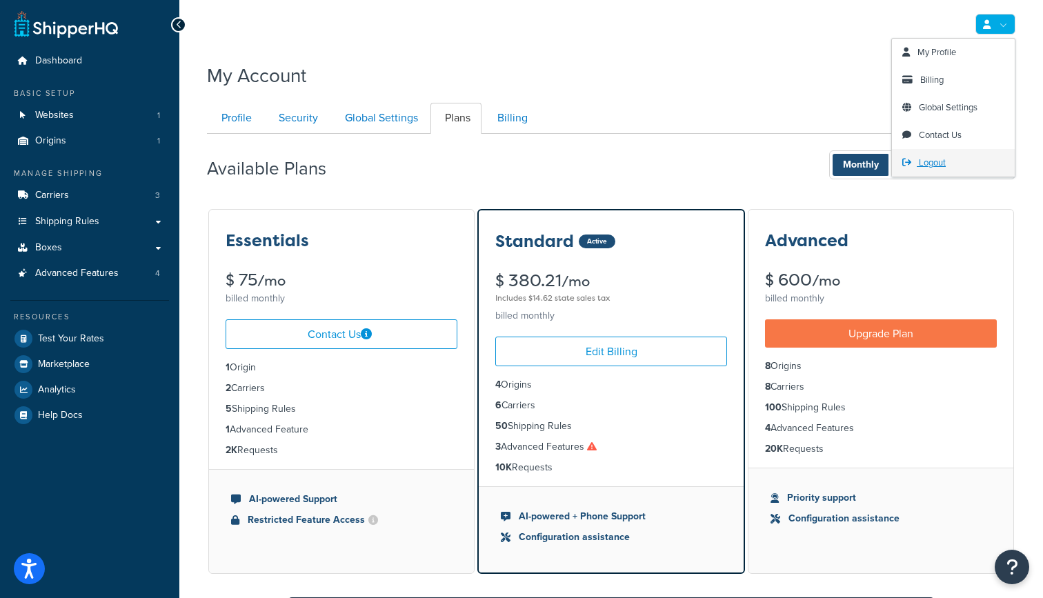  Describe the element at coordinates (954, 52) in the screenshot. I see `a: My Profile` at that location.